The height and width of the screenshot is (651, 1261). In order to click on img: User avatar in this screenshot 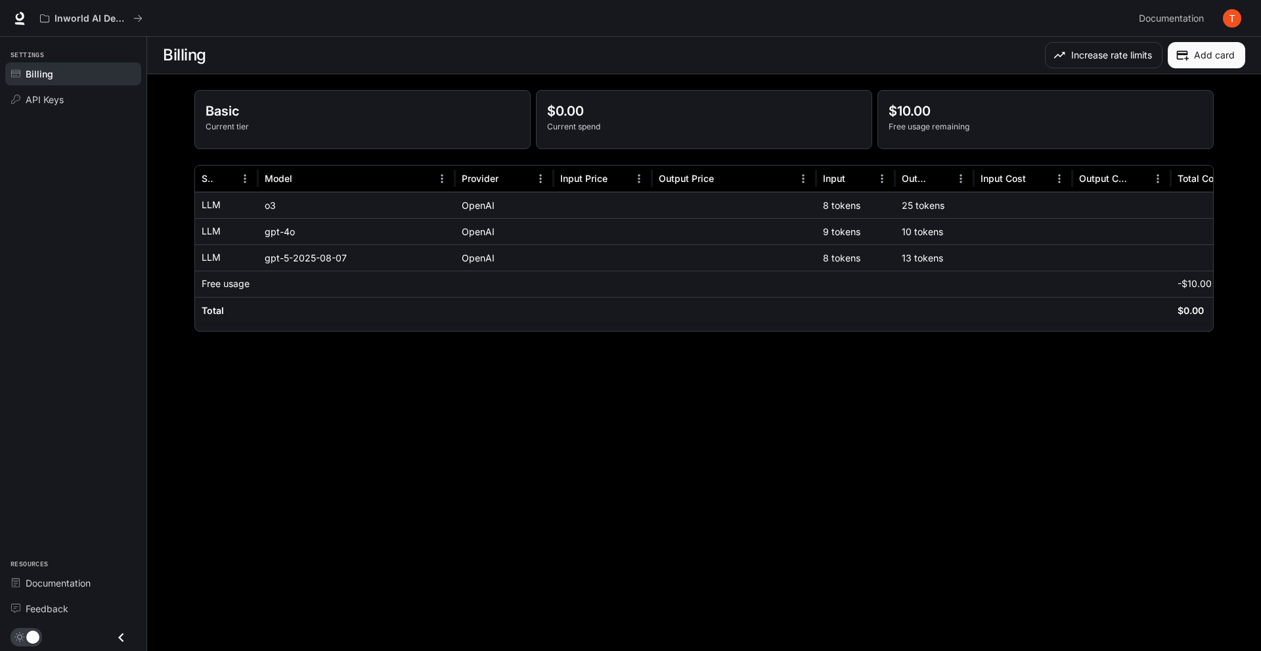, I will do `click(1232, 18)`.